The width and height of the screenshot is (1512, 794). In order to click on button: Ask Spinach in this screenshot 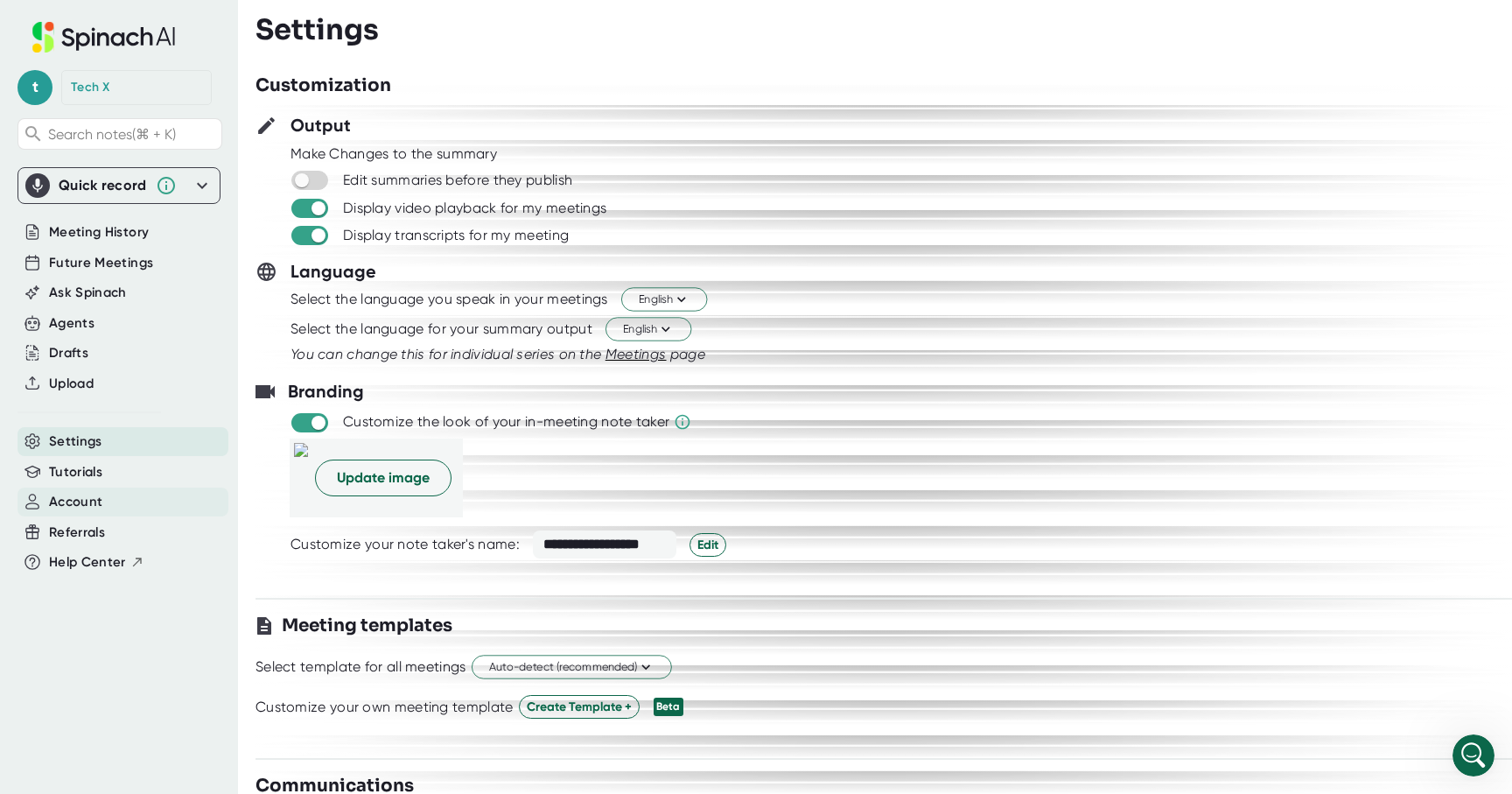, I will do `click(87, 293)`.